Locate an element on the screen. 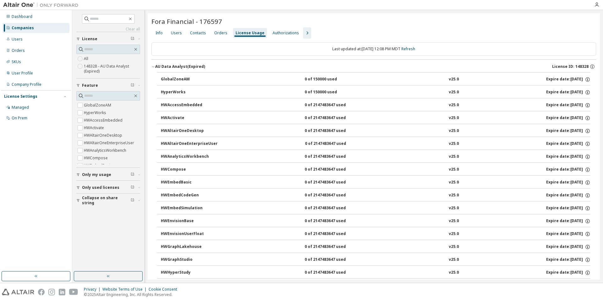  div: HWEmbedCodeGen is located at coordinates (189, 195).